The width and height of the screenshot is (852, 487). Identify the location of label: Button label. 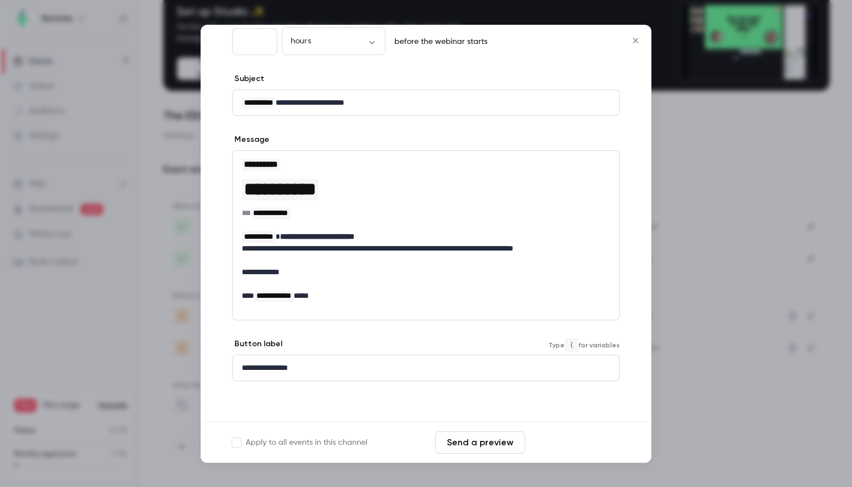
(257, 344).